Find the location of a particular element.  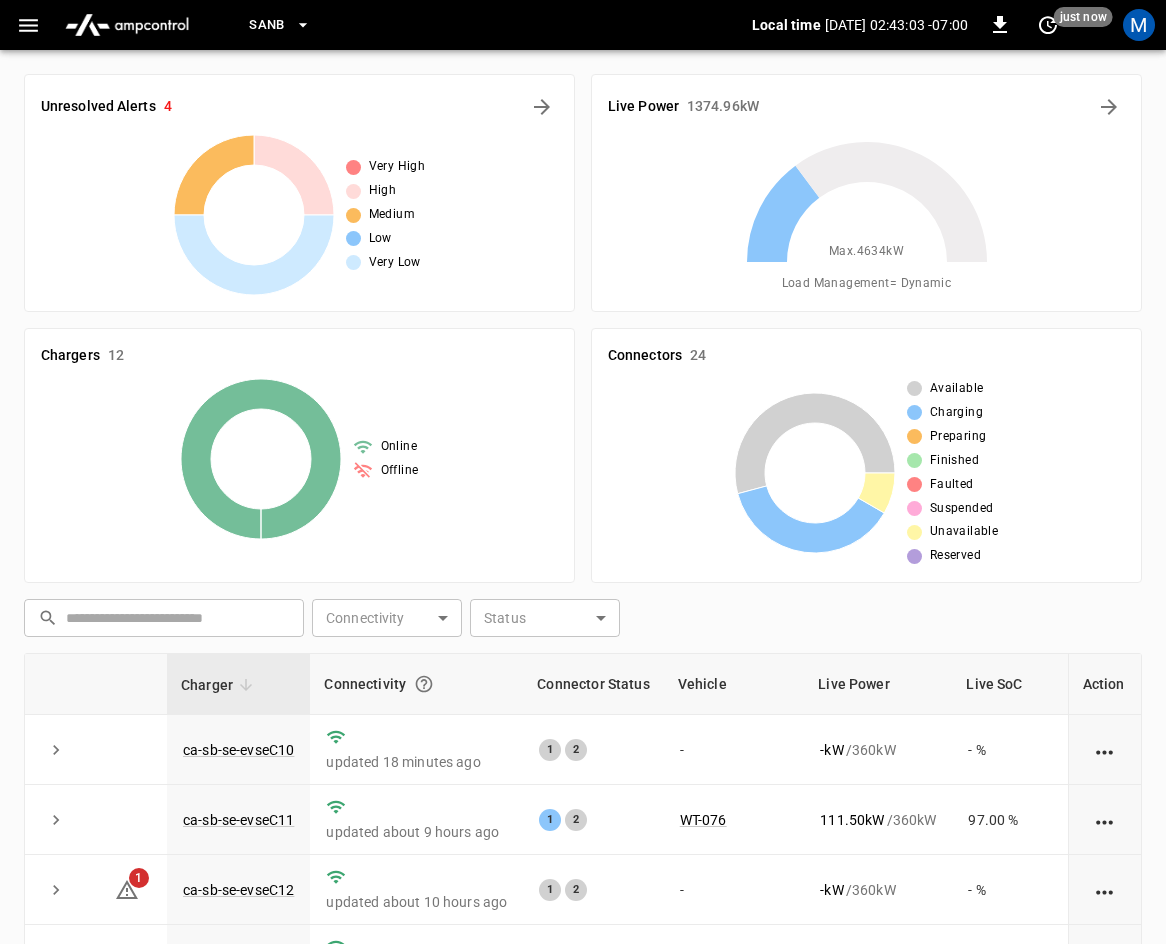

p: Local time is located at coordinates (786, 25).